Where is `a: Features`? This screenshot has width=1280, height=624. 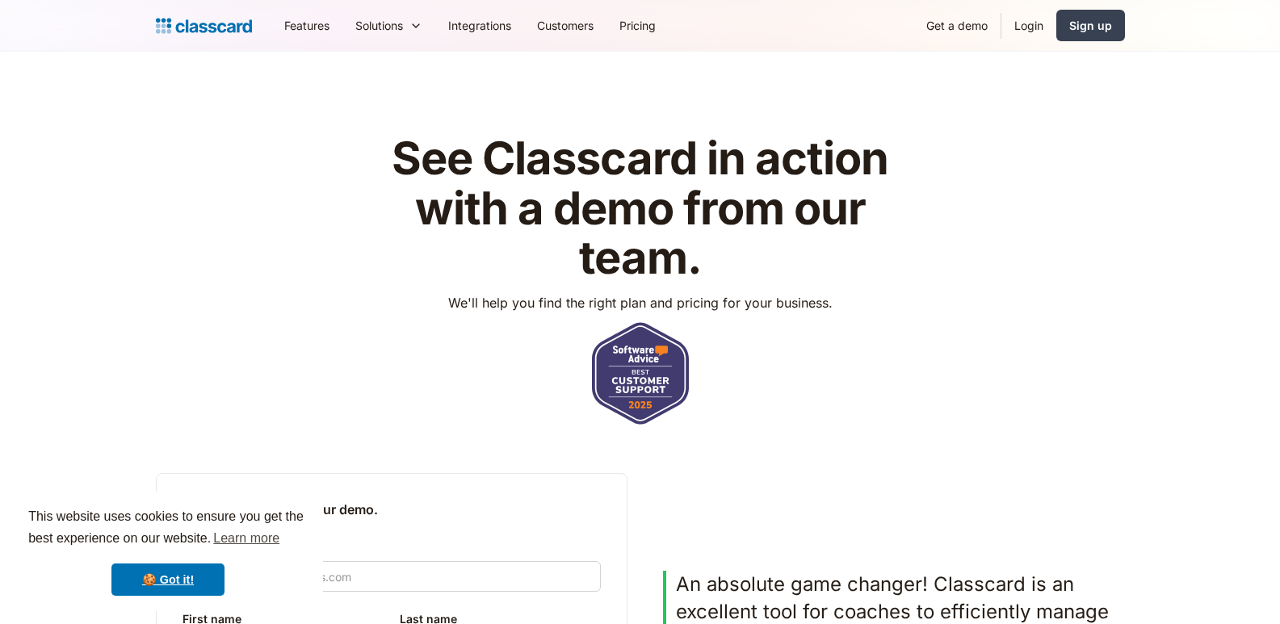
a: Features is located at coordinates (307, 25).